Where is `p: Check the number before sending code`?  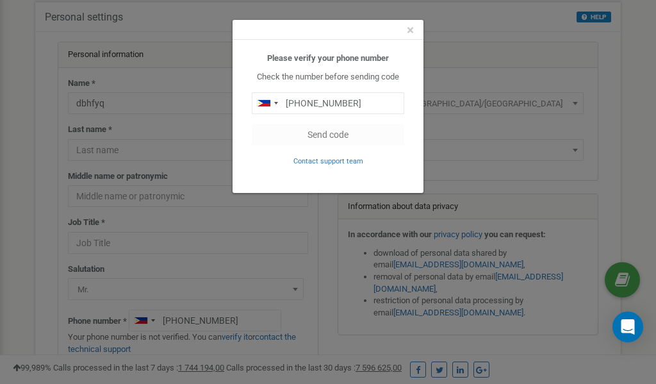
p: Check the number before sending code is located at coordinates (328, 77).